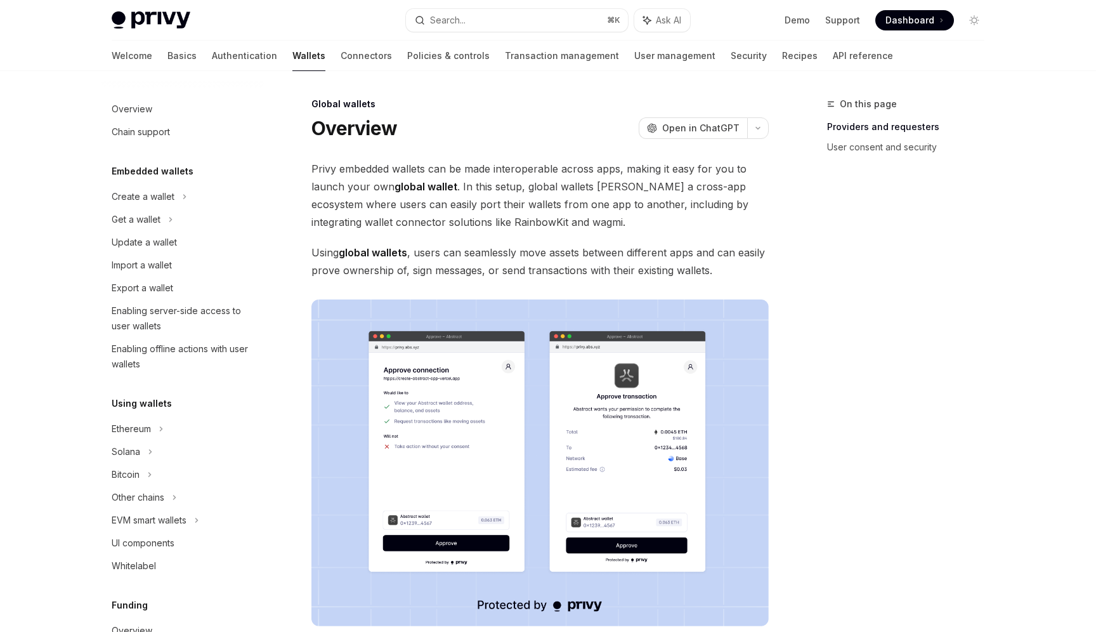  Describe the element at coordinates (183, 132) in the screenshot. I see `a: Chain support` at that location.